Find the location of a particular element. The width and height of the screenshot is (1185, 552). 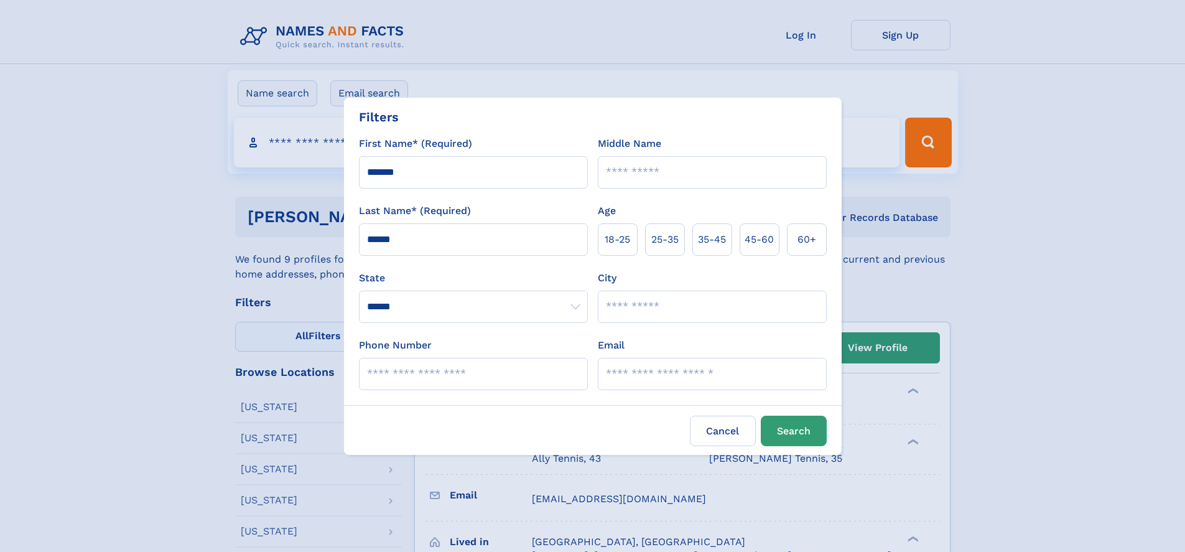

span: 18‑25 is located at coordinates (617, 240).